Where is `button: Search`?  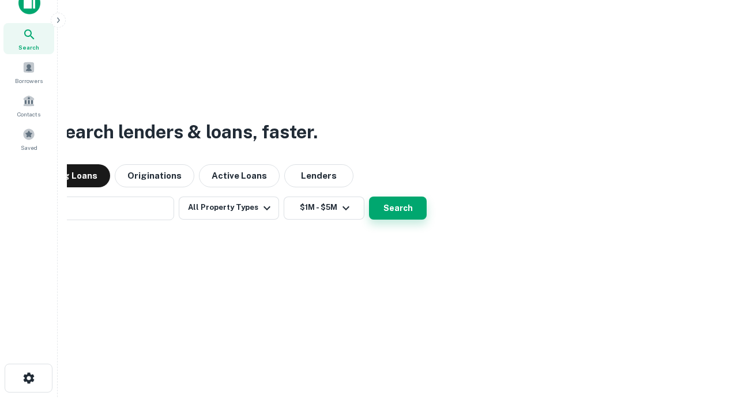
button: Search is located at coordinates (398, 208).